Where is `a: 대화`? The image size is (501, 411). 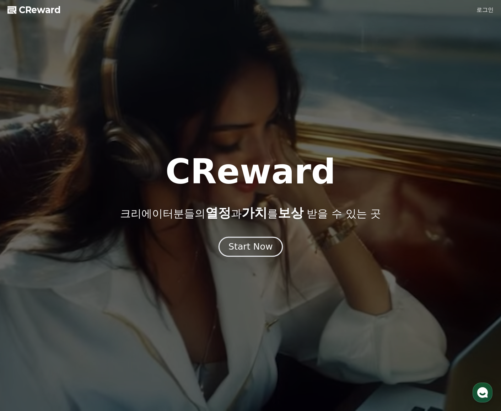
a: 대화 is located at coordinates (69, 234).